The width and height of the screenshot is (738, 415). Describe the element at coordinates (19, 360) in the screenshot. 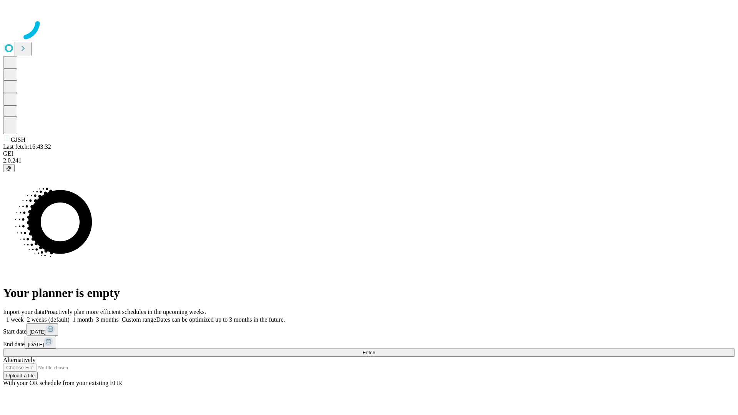

I see `span: Alternatively` at that location.